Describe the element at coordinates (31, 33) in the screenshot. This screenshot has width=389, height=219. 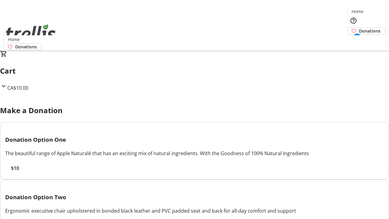
I see `img: Orient E2E Organization JdJVlxu9gs's Logo` at that location.